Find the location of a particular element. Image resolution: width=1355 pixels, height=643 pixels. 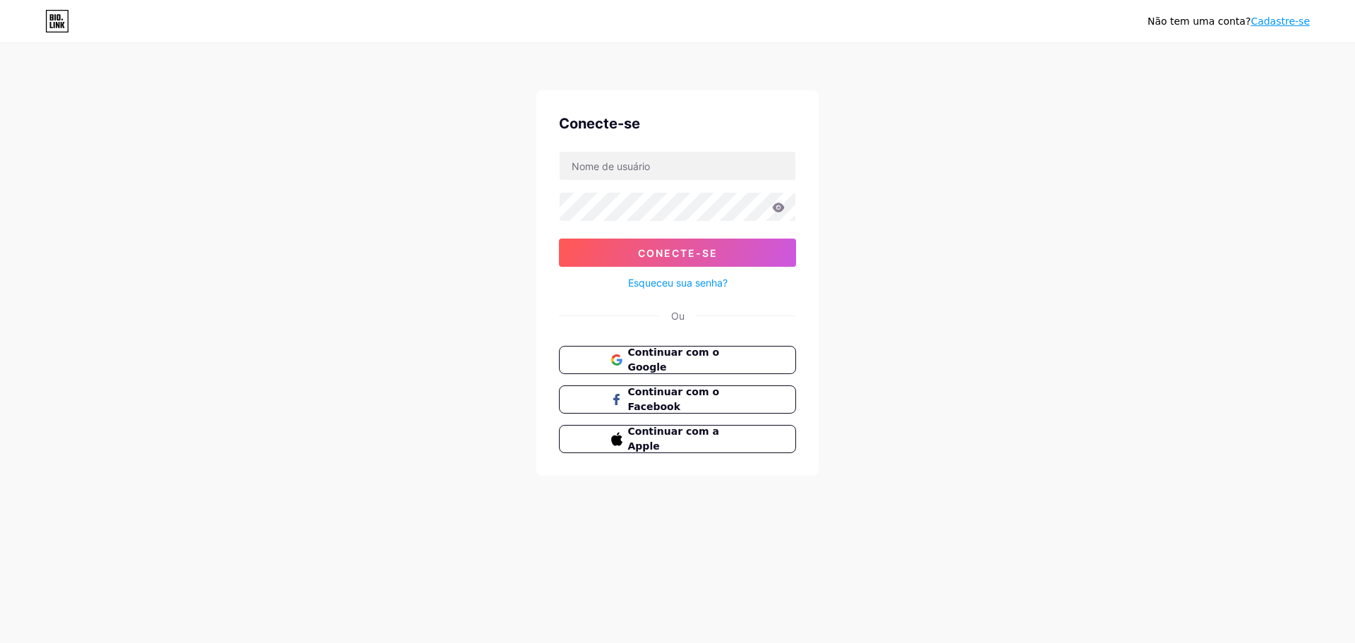

font: Esqueceu sua senha? is located at coordinates (678, 282).